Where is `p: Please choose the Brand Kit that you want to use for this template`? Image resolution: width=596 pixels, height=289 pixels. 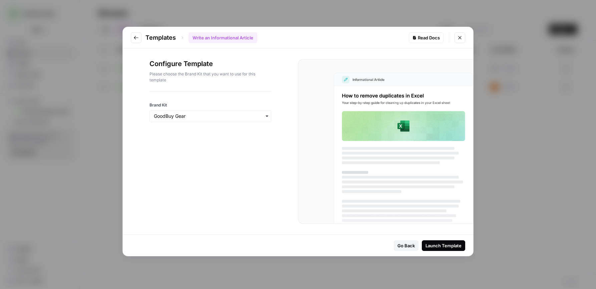
p: Please choose the Brand Kit that you want to use for this template is located at coordinates (210, 77).